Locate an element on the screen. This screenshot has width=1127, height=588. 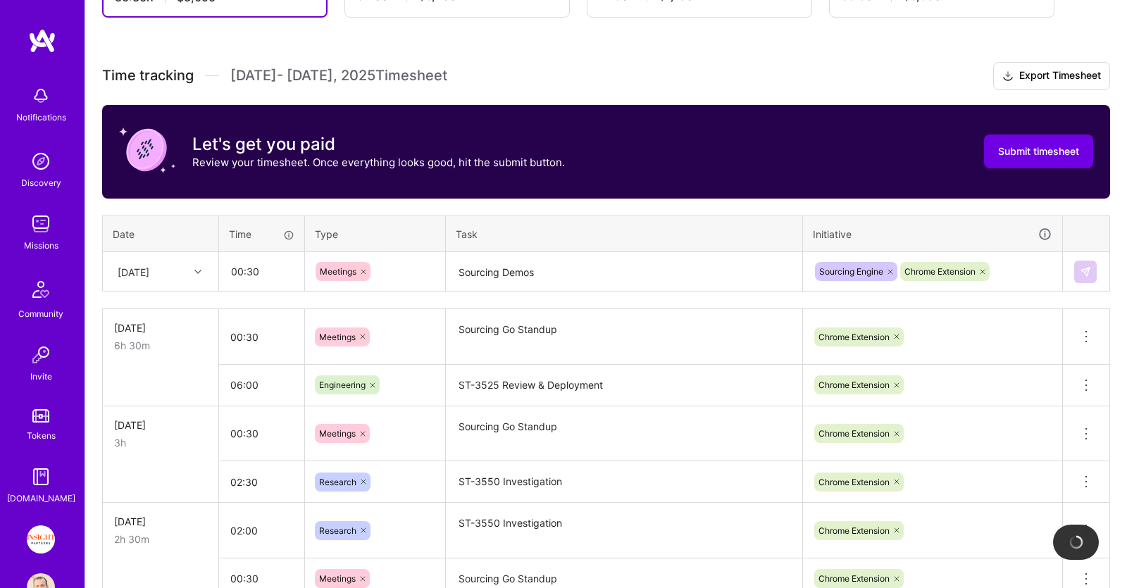
div: null is located at coordinates (1086, 272).